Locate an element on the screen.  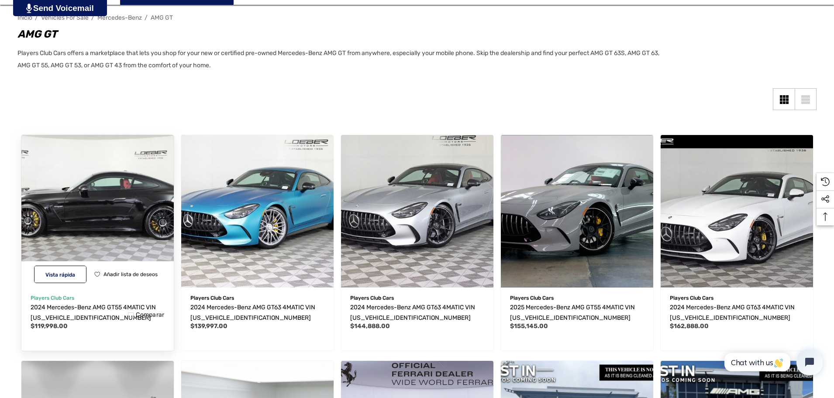
button: Open chat widget is located at coordinates (95, 21).